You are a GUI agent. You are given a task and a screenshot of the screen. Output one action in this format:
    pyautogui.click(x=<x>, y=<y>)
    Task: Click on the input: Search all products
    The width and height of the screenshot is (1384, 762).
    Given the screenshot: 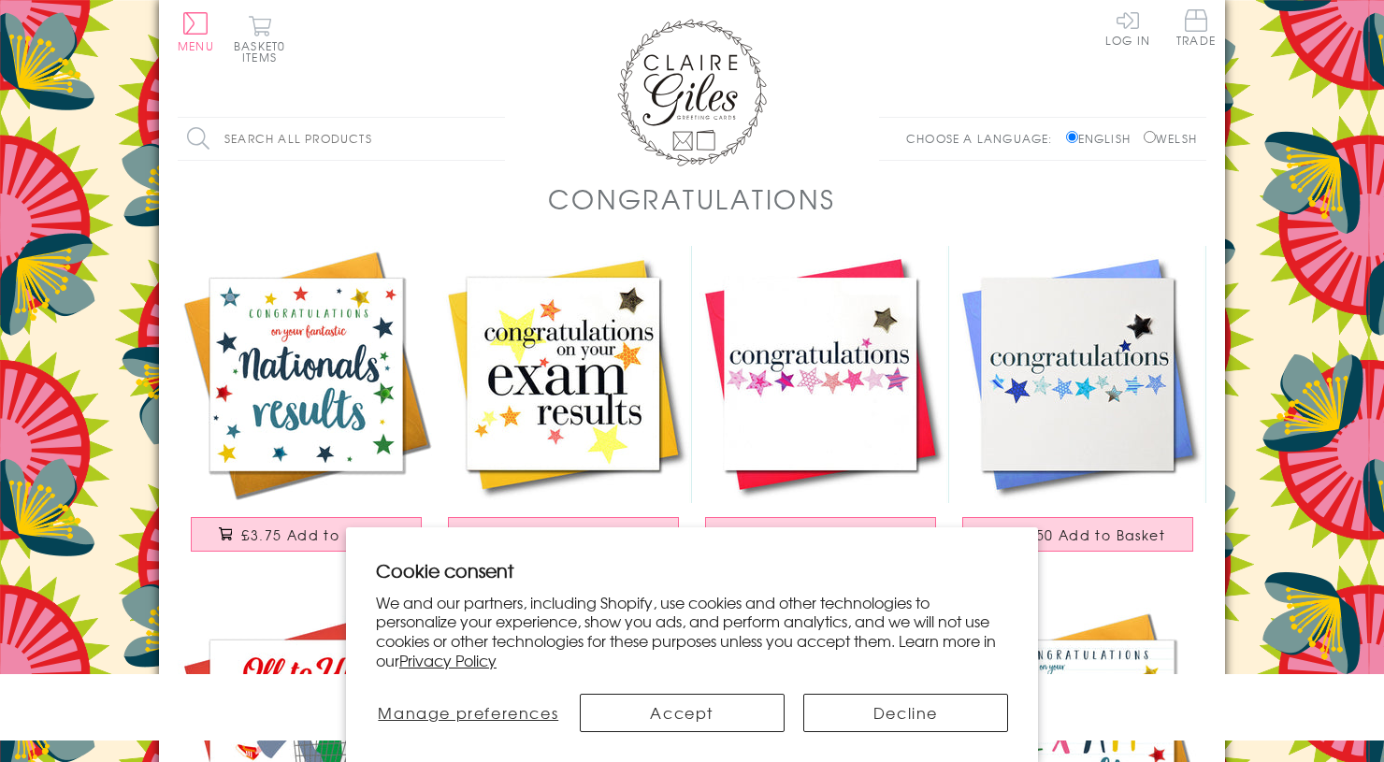 What is the action you would take?
    pyautogui.click(x=341, y=138)
    